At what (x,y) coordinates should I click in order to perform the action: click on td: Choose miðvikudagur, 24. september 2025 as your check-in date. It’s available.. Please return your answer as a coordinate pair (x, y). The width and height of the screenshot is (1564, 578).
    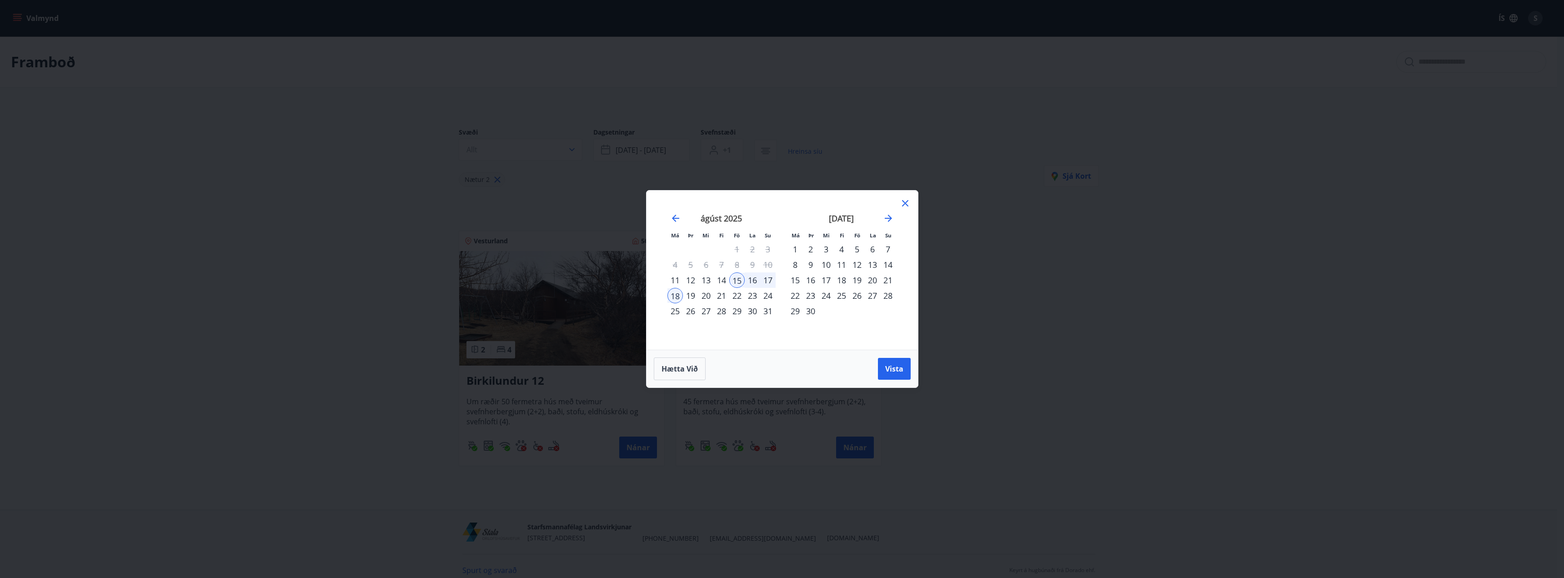
    Looking at the image, I should click on (826, 296).